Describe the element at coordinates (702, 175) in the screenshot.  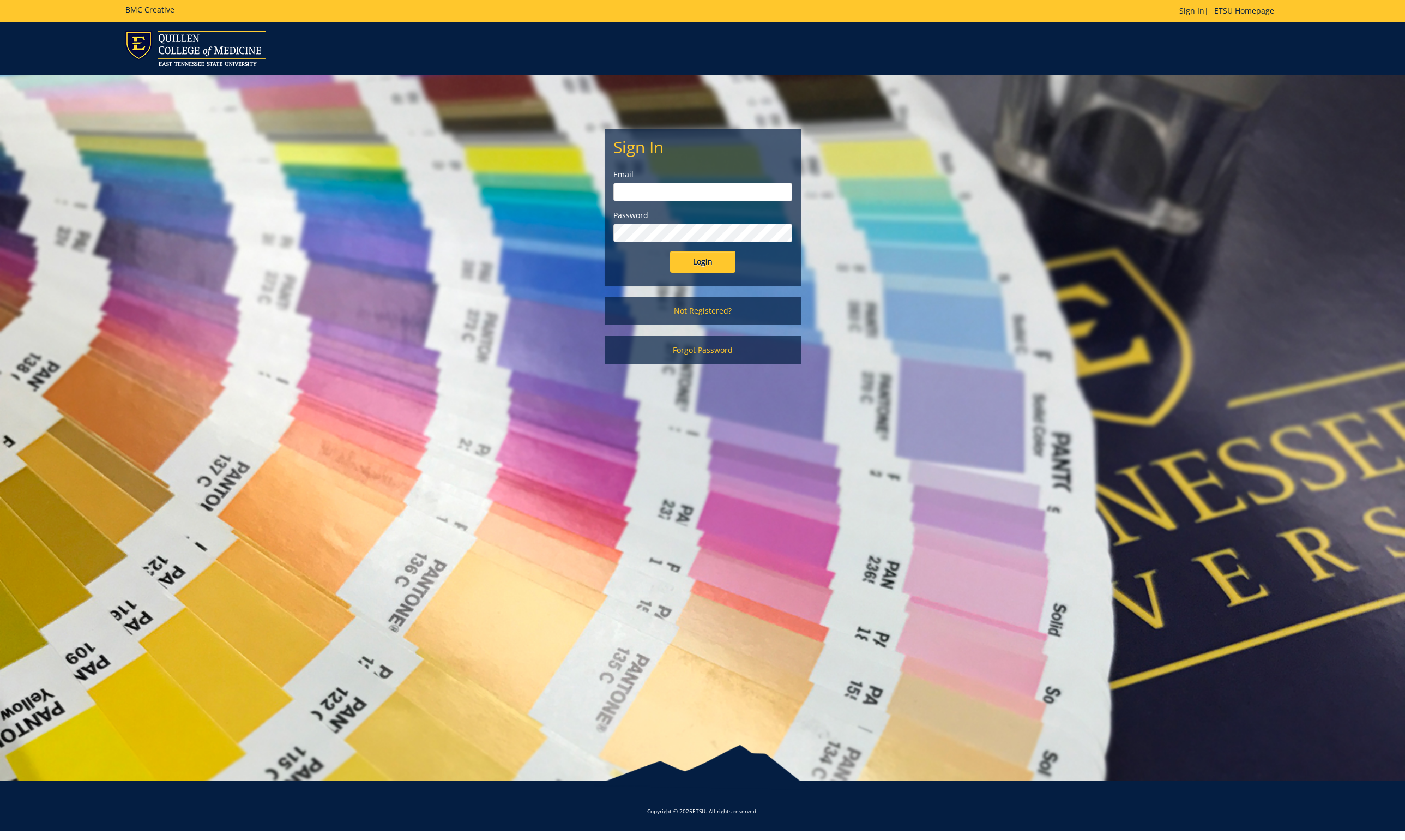
I see `label: Email` at that location.